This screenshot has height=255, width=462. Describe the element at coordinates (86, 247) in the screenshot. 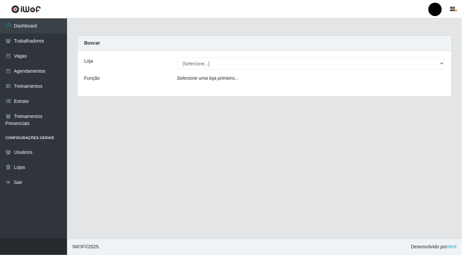

I see `span: © 2025 .` at that location.